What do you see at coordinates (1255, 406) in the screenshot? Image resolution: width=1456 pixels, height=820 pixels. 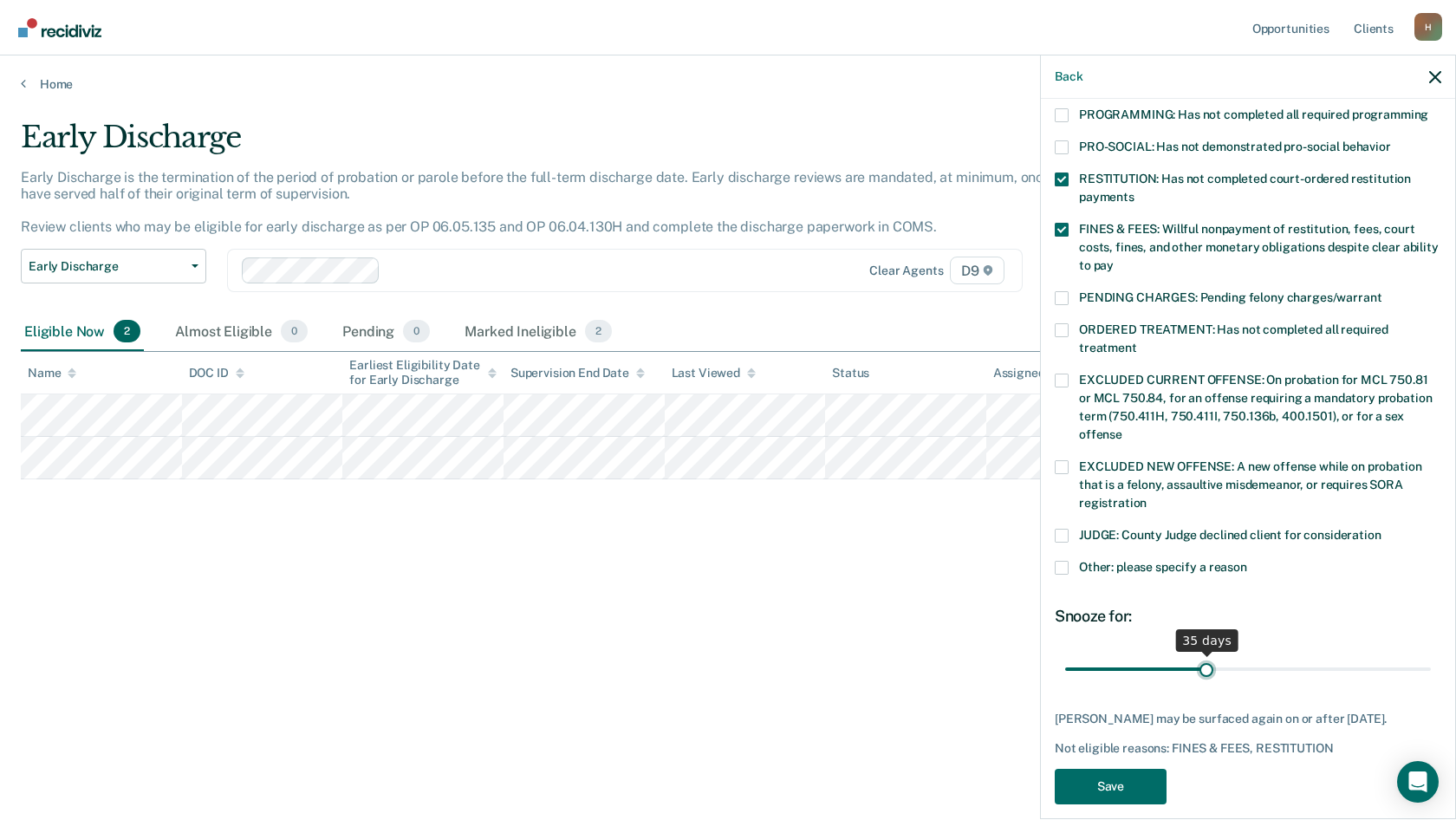 I see `span: EXCLUDED CURRENT OFFENSE: On probation for MCL 750.81 or MCL 750.84, for an offense requiring a m...` at bounding box center [1255, 406].